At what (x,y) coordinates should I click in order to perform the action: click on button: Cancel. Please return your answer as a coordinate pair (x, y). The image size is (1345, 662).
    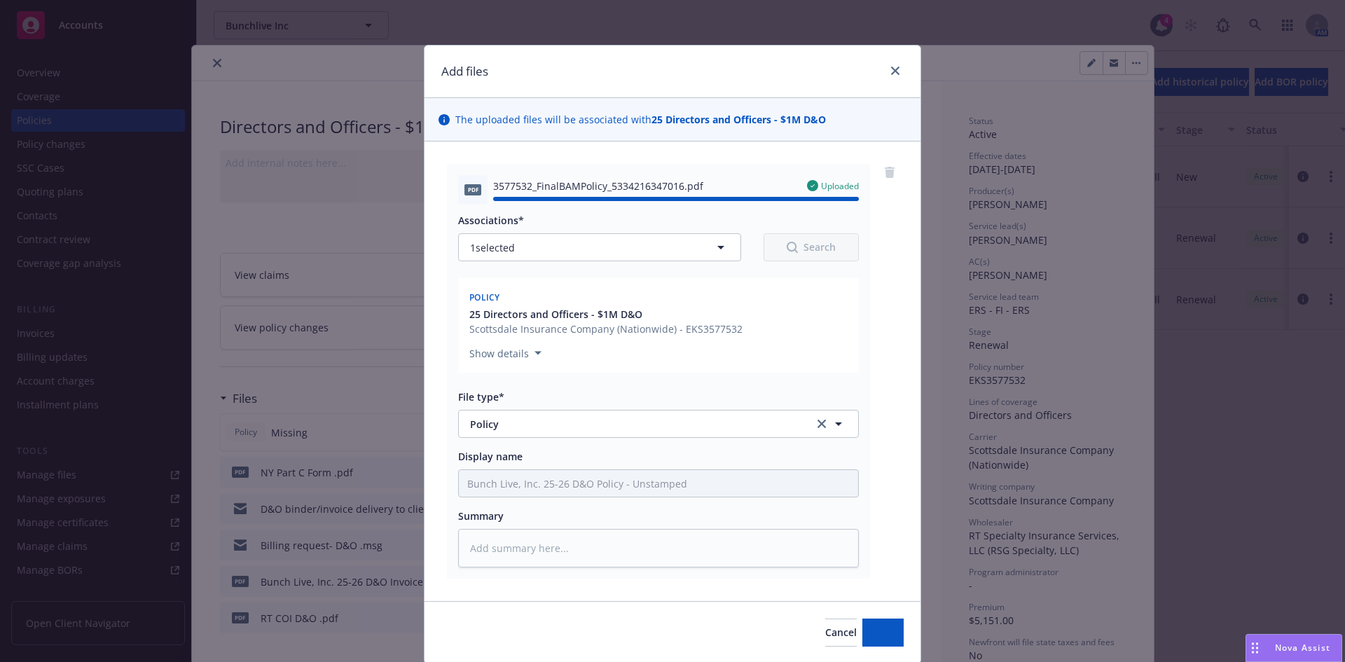
    Looking at the image, I should click on (841, 633).